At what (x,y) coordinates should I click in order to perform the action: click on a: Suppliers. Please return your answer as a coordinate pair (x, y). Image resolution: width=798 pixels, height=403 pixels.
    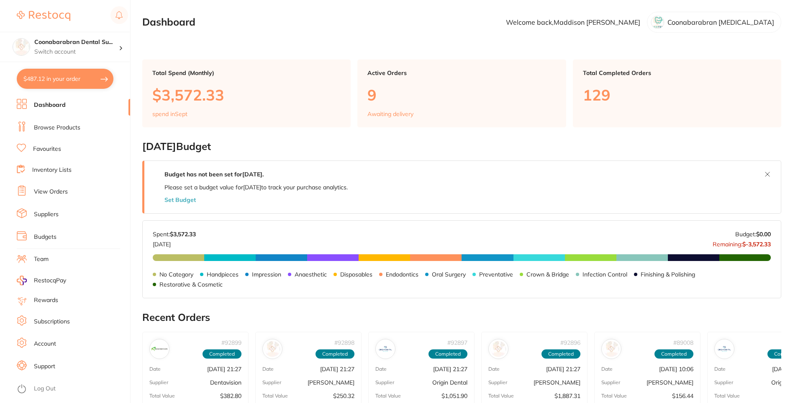
    Looking at the image, I should click on (46, 214).